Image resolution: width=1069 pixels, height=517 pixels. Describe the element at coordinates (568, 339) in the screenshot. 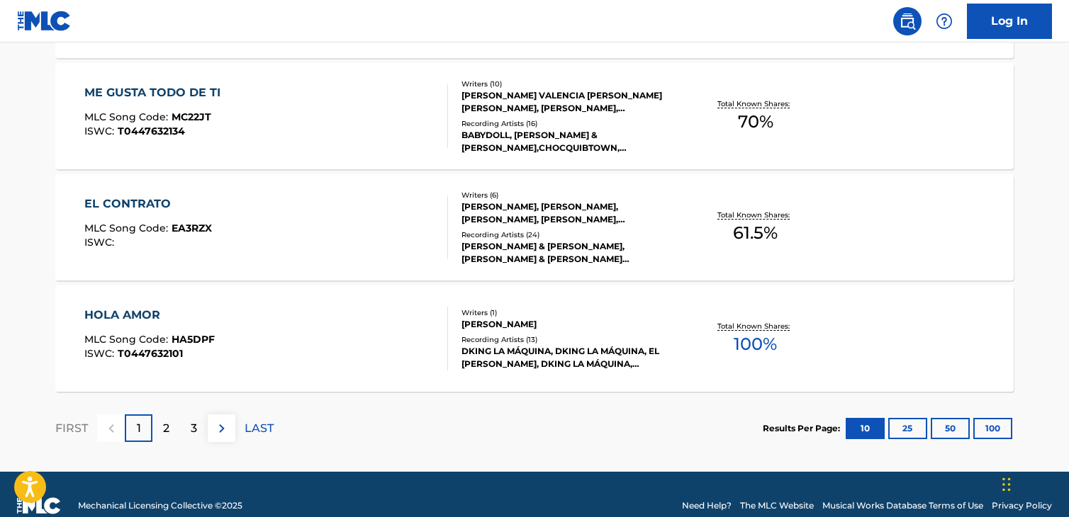

I see `div: Recording Artists ( 13 )` at that location.